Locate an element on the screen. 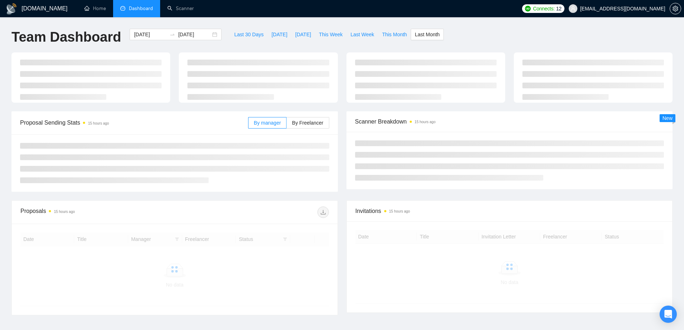 This screenshot has height=330, width=684. span: Dashboard is located at coordinates (141, 8).